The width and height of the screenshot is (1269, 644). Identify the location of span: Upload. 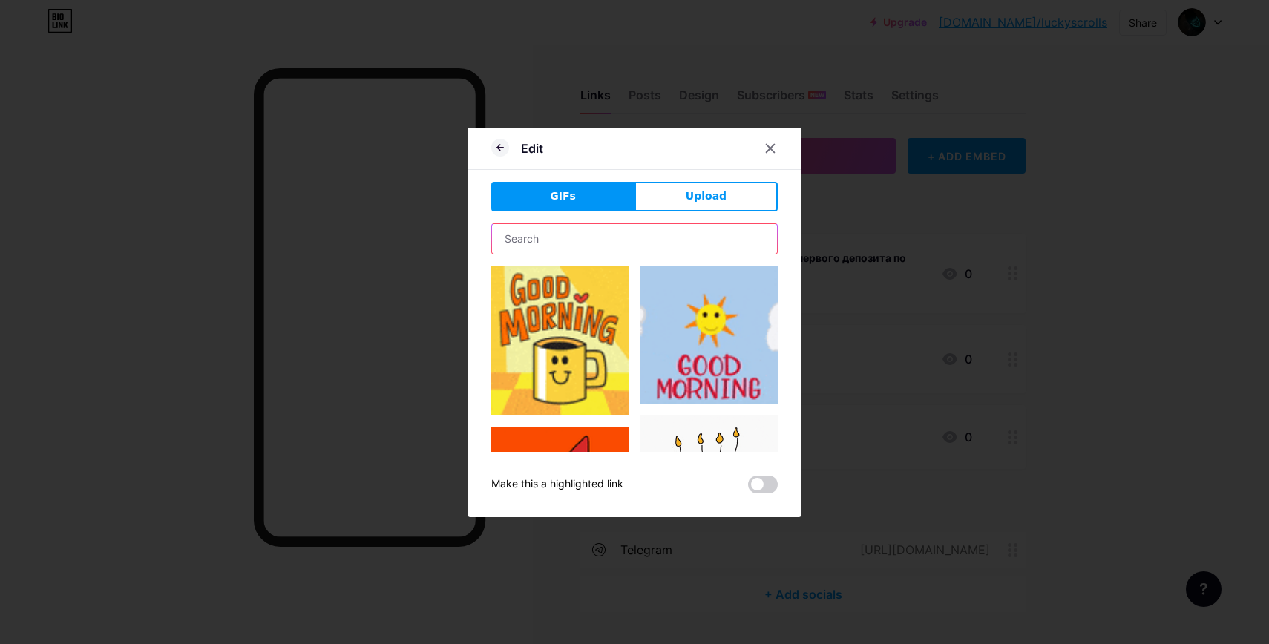
(706, 196).